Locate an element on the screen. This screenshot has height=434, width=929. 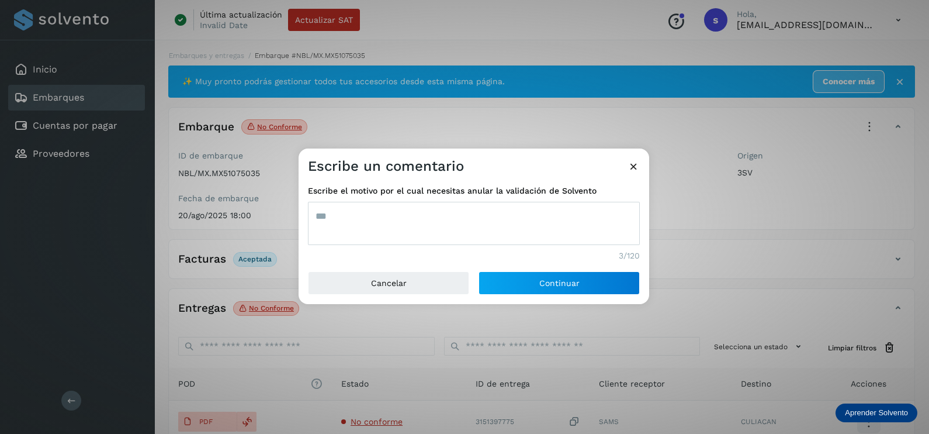
span: 3/120 is located at coordinates (629, 255).